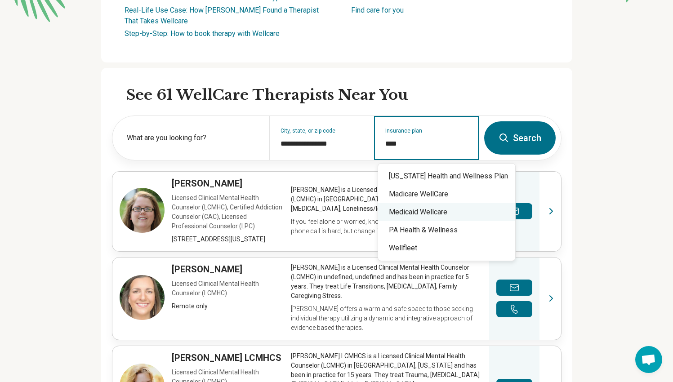  I want to click on button: Send a message, so click(514, 288).